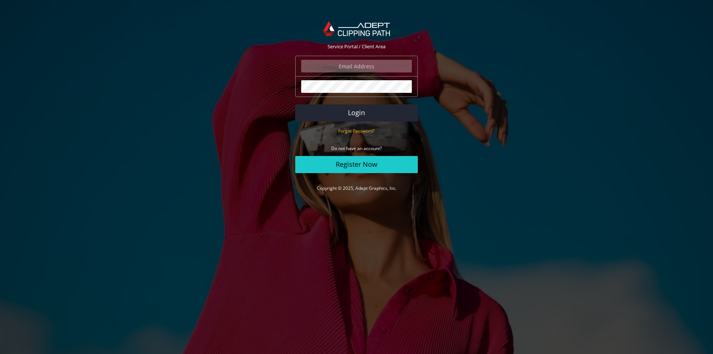  What do you see at coordinates (357, 46) in the screenshot?
I see `span: Service Portal / Client Area` at bounding box center [357, 46].